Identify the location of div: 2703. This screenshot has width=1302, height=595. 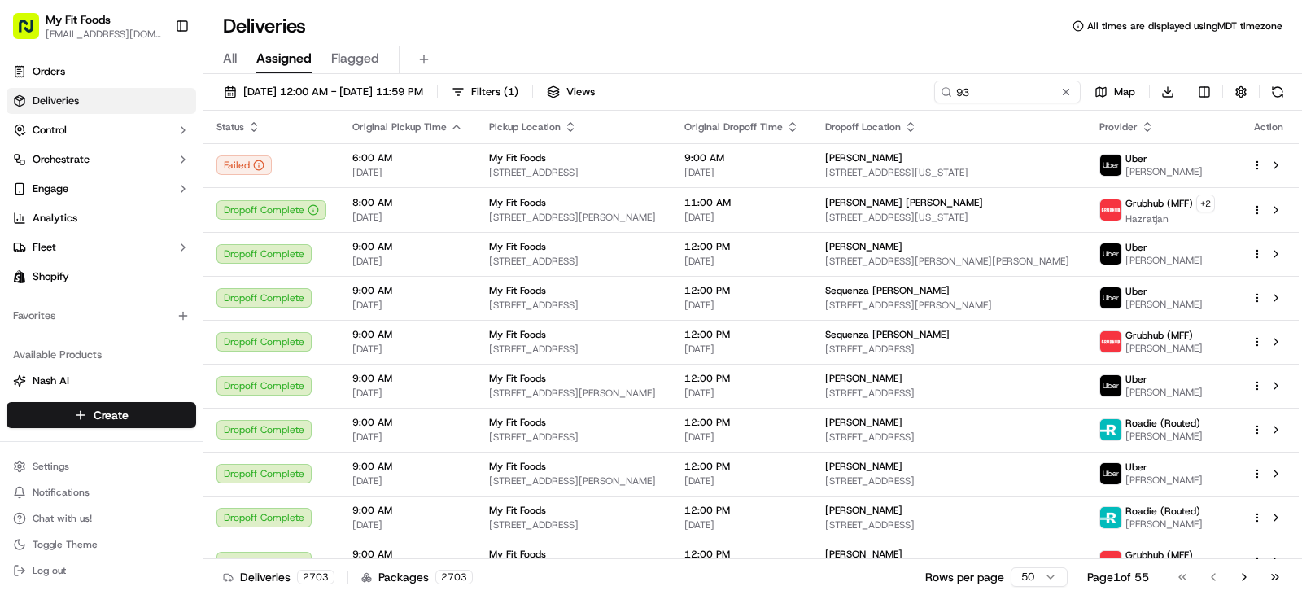
(454, 577).